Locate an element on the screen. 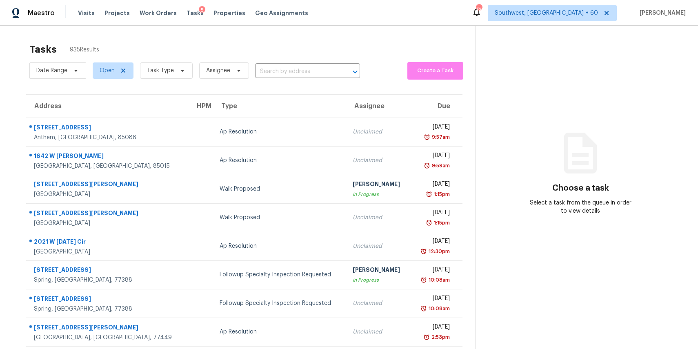 The image size is (698, 349). th: HPM is located at coordinates (201, 106).